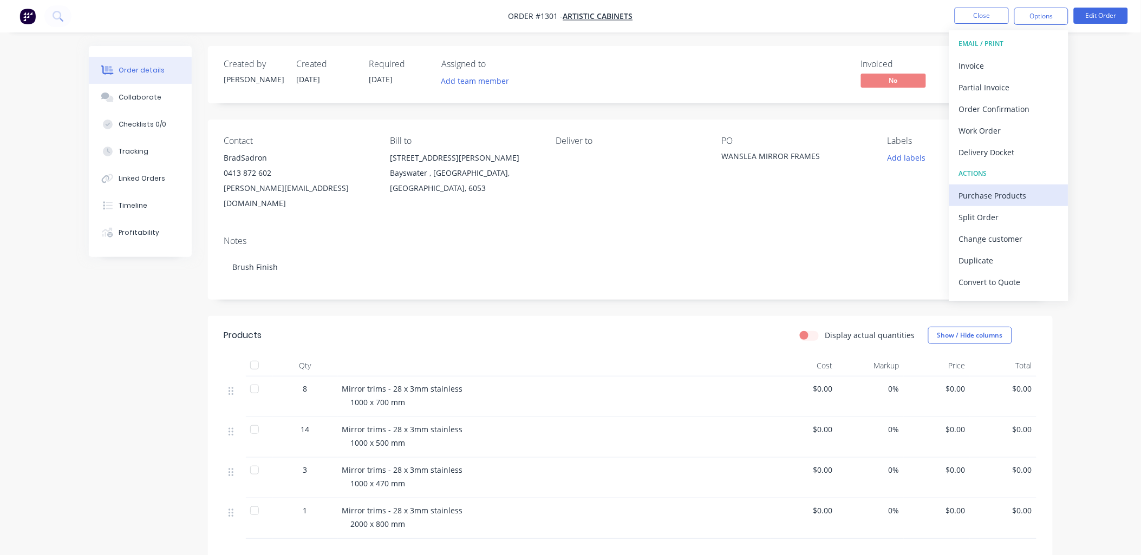 This screenshot has width=1141, height=555. Describe the element at coordinates (789, 158) in the screenshot. I see `div: WANSLEA MIRROR FRAMES` at that location.